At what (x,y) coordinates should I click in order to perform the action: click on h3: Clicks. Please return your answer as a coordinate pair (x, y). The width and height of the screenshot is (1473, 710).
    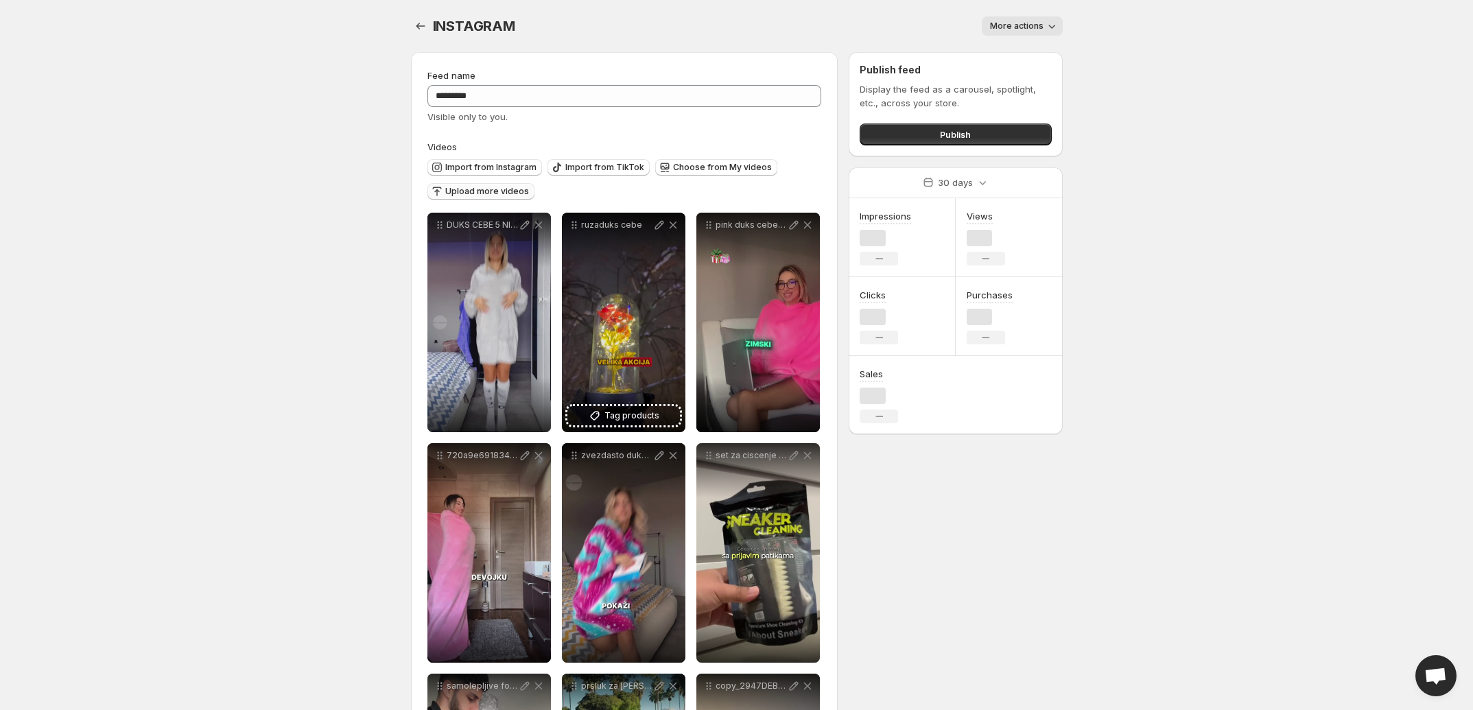
    Looking at the image, I should click on (873, 295).